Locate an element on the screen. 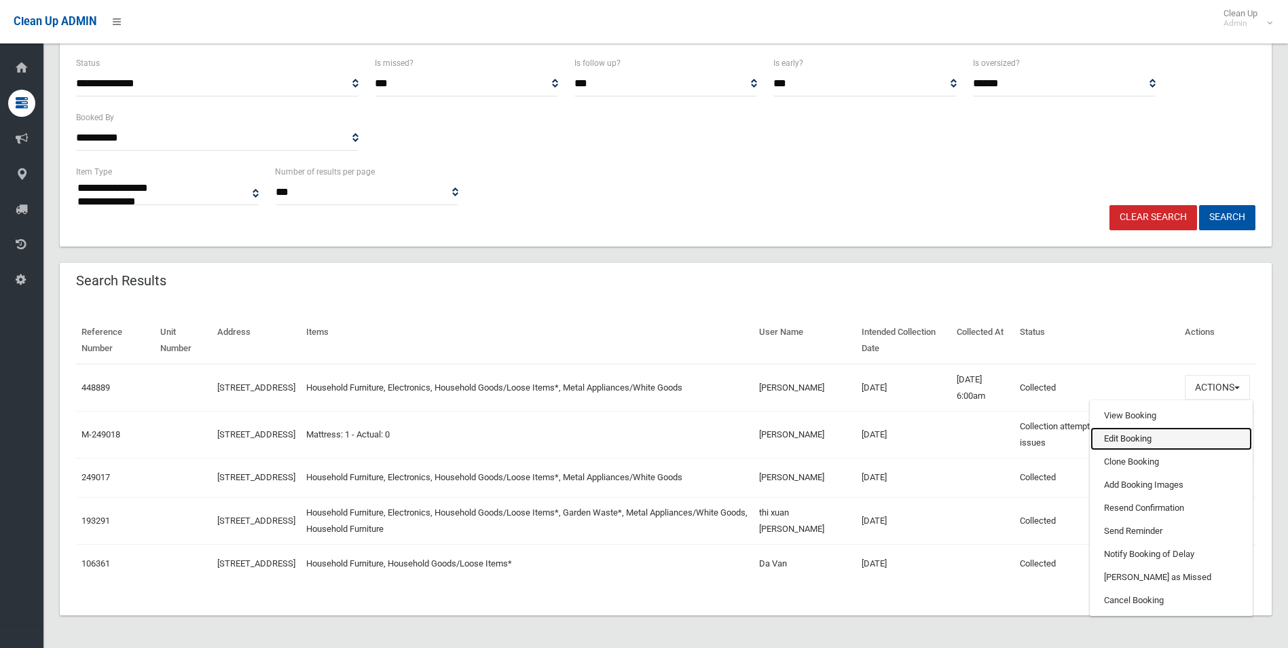 This screenshot has height=648, width=1288. th: Unit Number is located at coordinates (183, 340).